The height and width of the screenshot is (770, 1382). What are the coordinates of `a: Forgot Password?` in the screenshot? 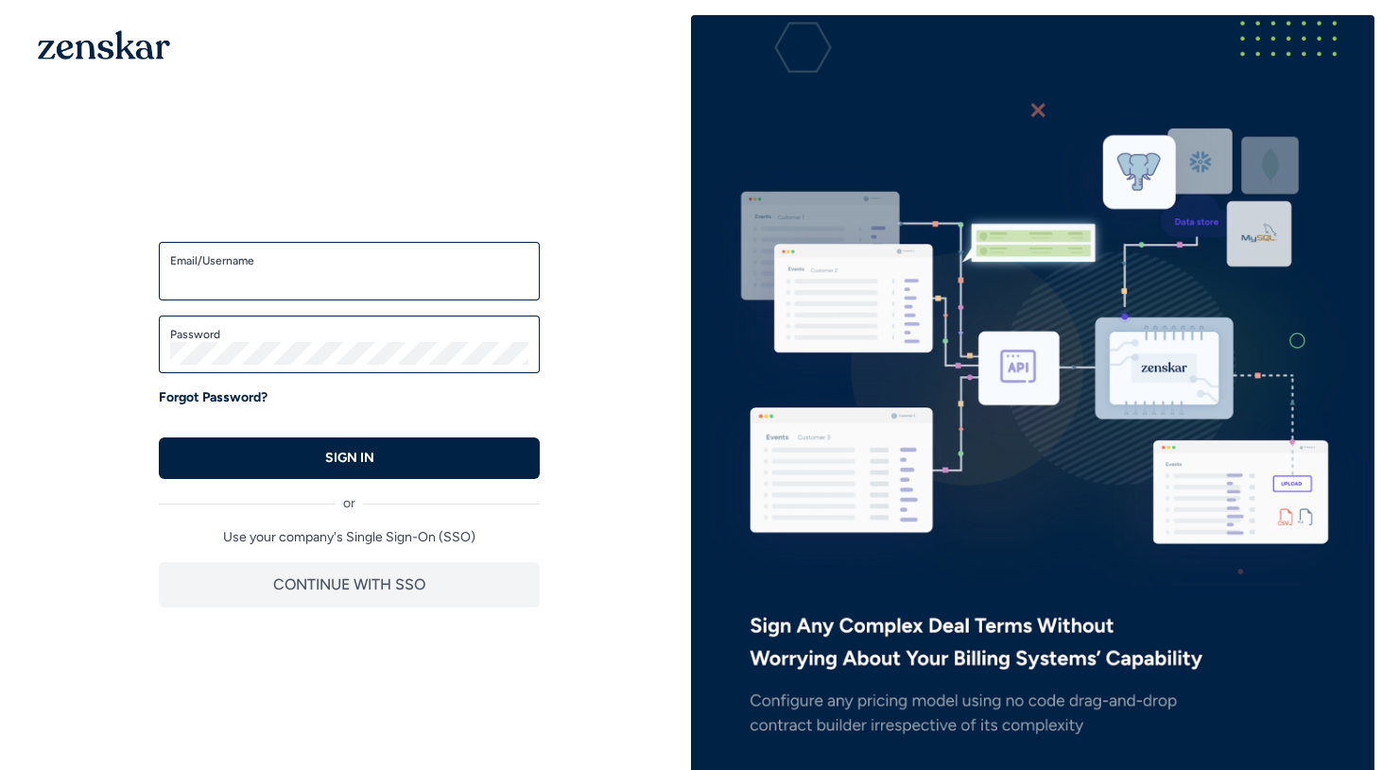 It's located at (213, 398).